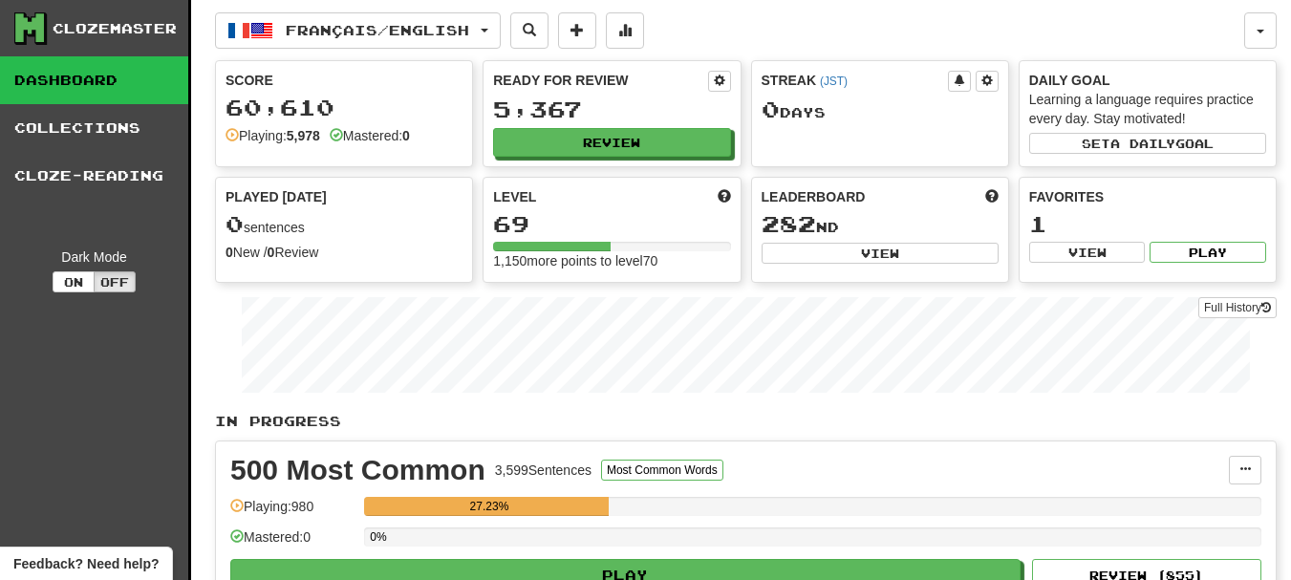  Describe the element at coordinates (1147, 197) in the screenshot. I see `div: Favorites` at that location.